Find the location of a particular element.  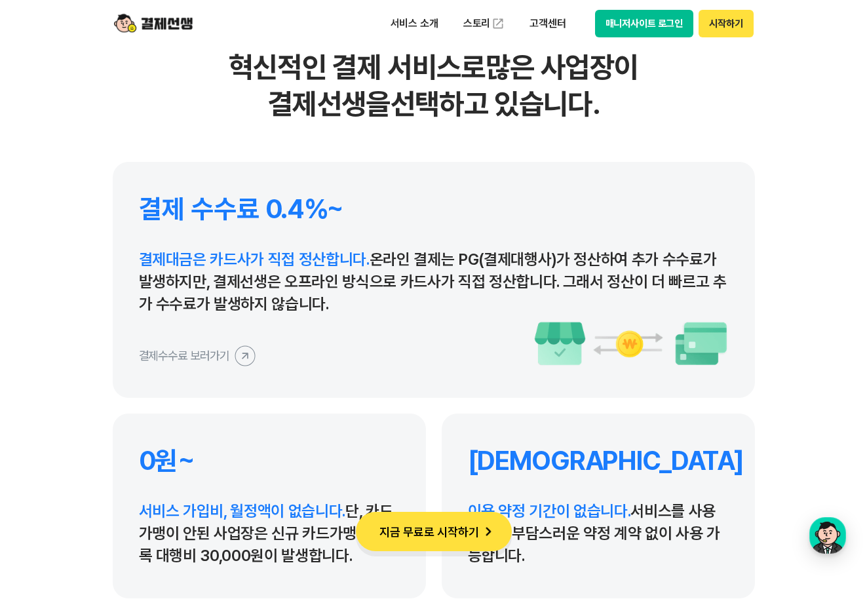

span: 결제대금은 카드사가 직접 정산합니다. is located at coordinates (254, 259).